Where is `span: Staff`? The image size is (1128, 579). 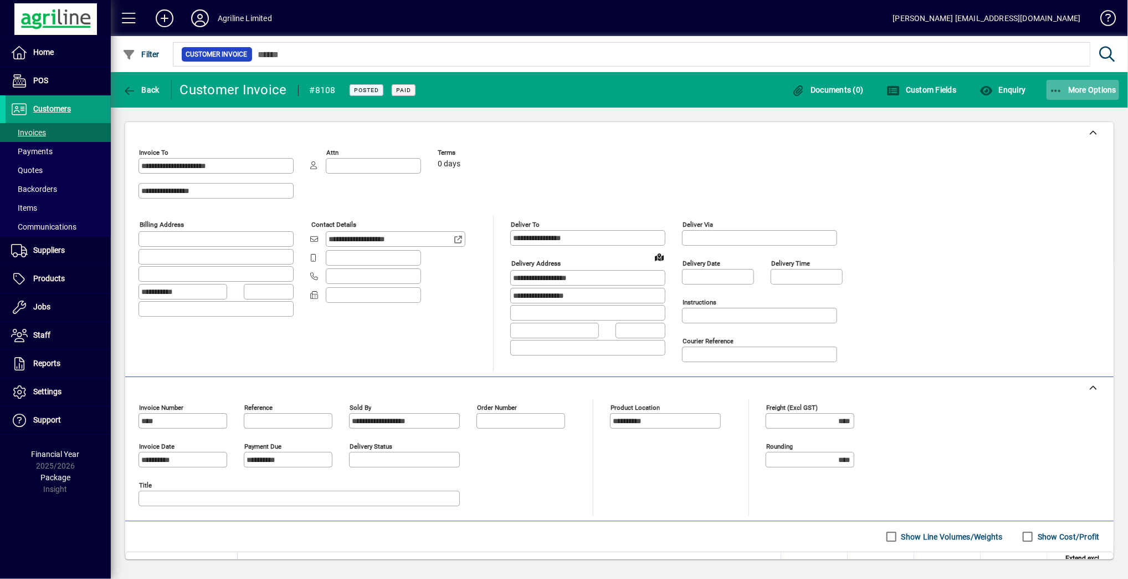 span: Staff is located at coordinates (42, 335).